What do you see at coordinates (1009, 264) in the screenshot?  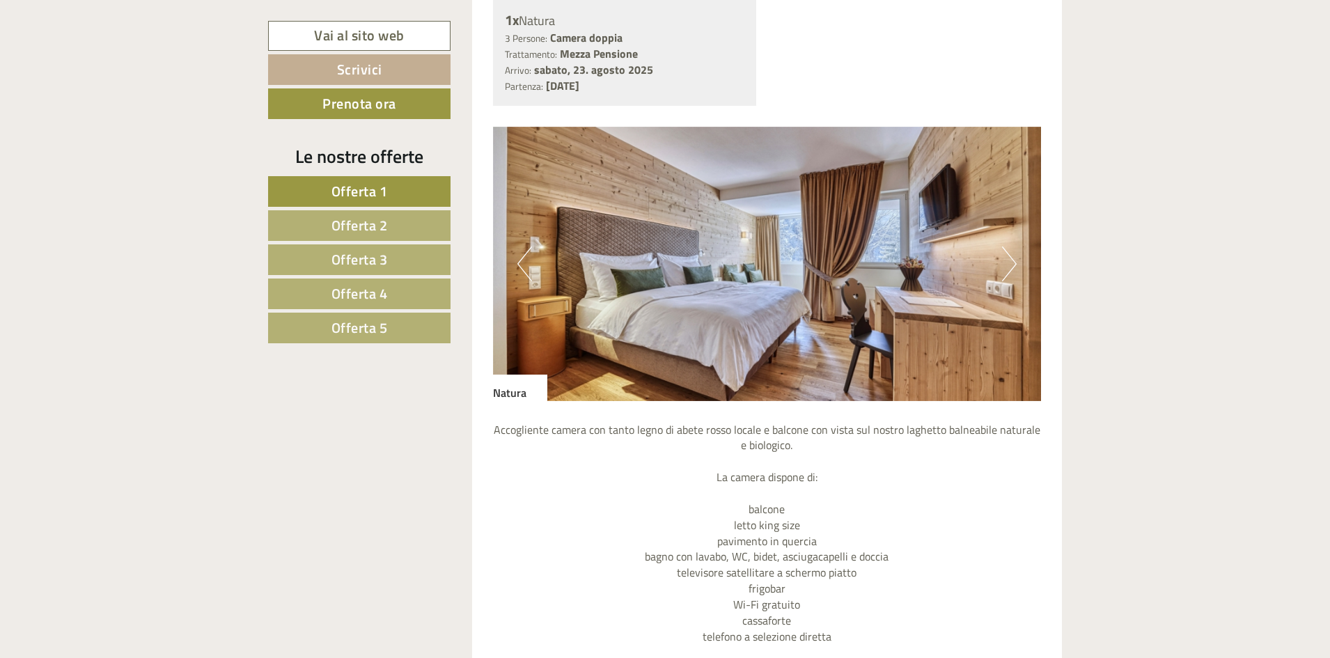 I see `button: Next` at bounding box center [1009, 264].